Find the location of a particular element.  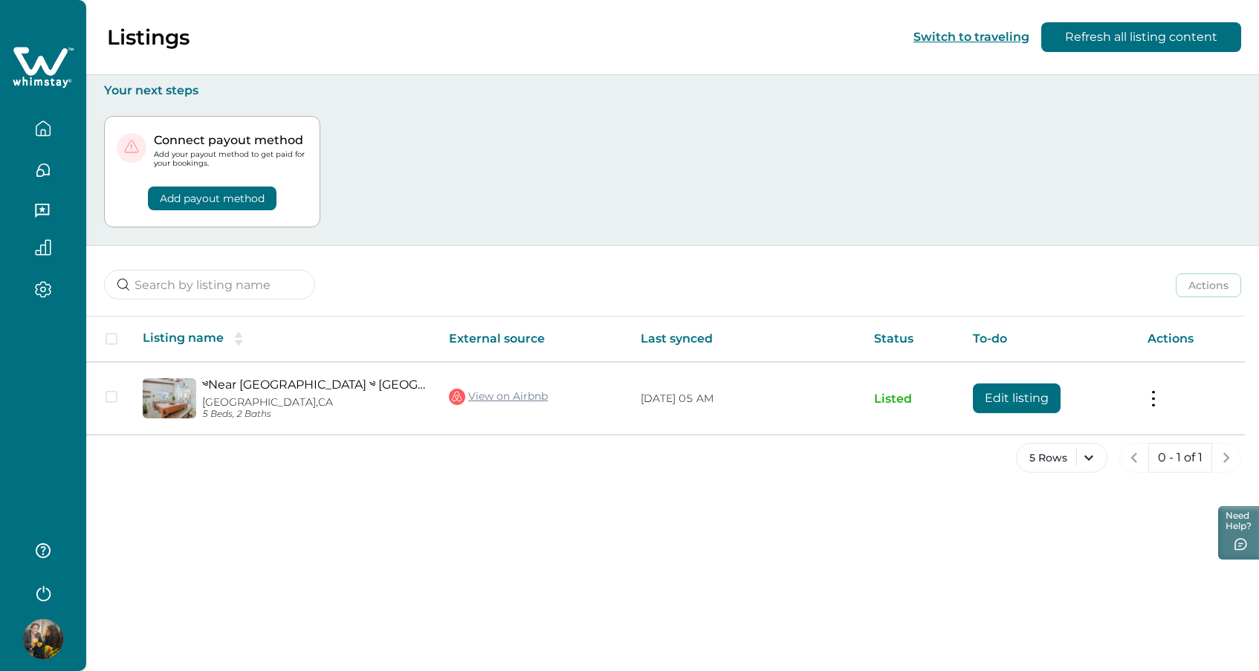

button: sorting is located at coordinates (238, 339).